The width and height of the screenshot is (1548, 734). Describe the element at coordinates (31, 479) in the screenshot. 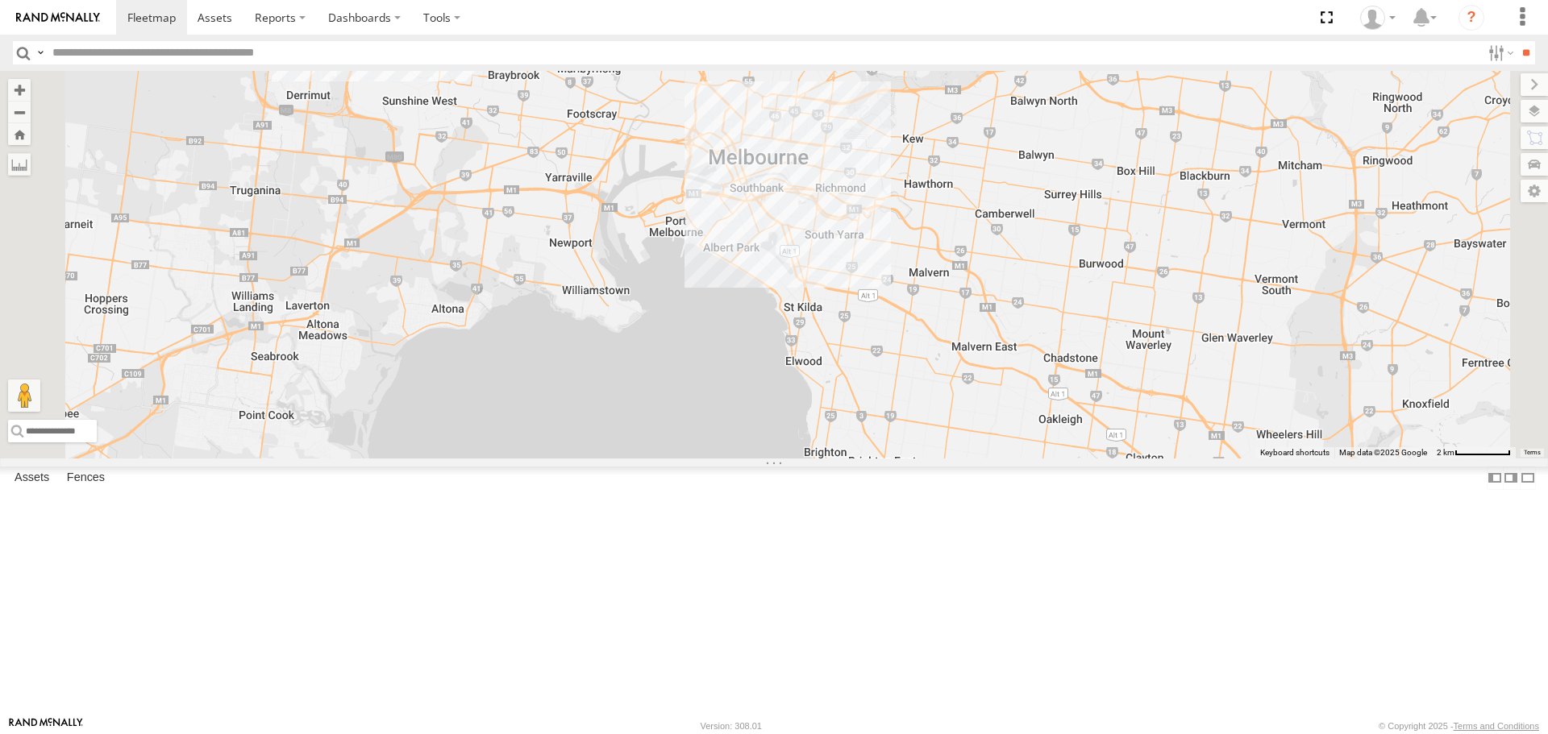

I see `label: Assets` at that location.